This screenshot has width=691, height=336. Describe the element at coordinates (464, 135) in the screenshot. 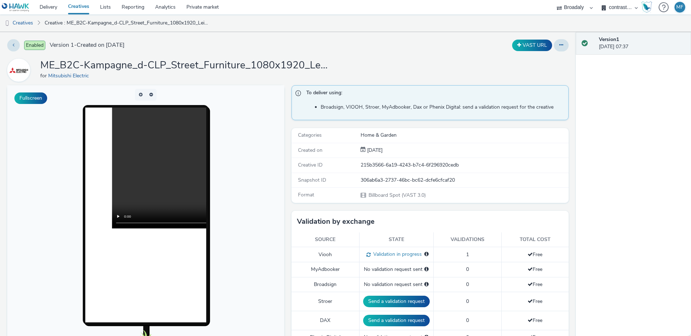

I see `div: Home & Garden` at that location.